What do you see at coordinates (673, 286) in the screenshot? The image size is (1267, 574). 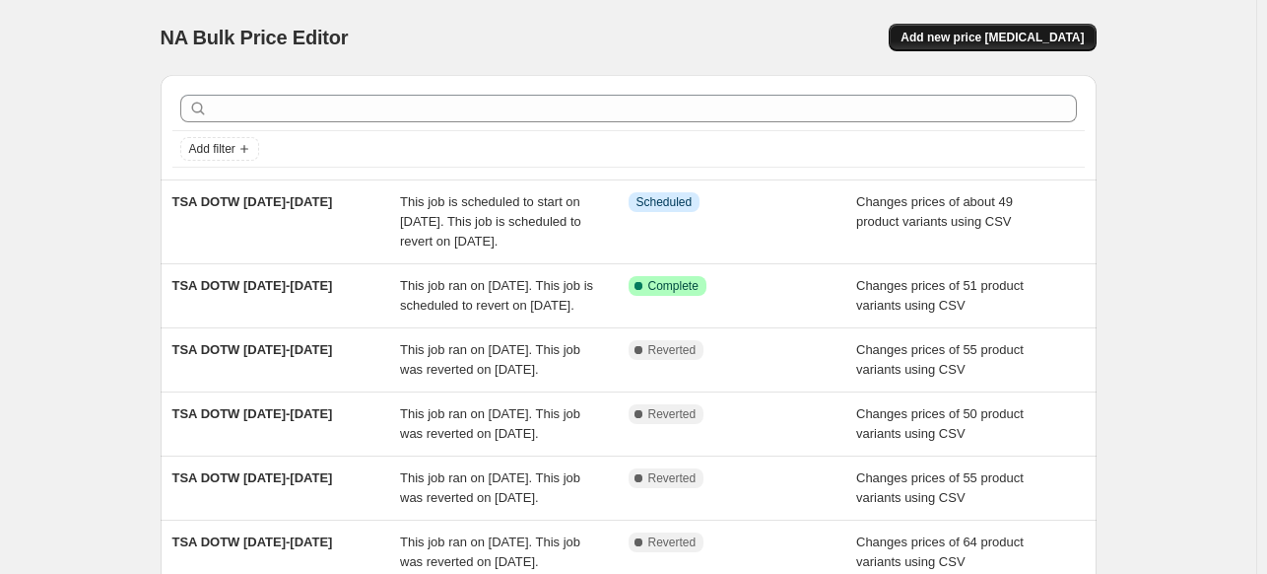 I see `span: Complete` at bounding box center [673, 286].